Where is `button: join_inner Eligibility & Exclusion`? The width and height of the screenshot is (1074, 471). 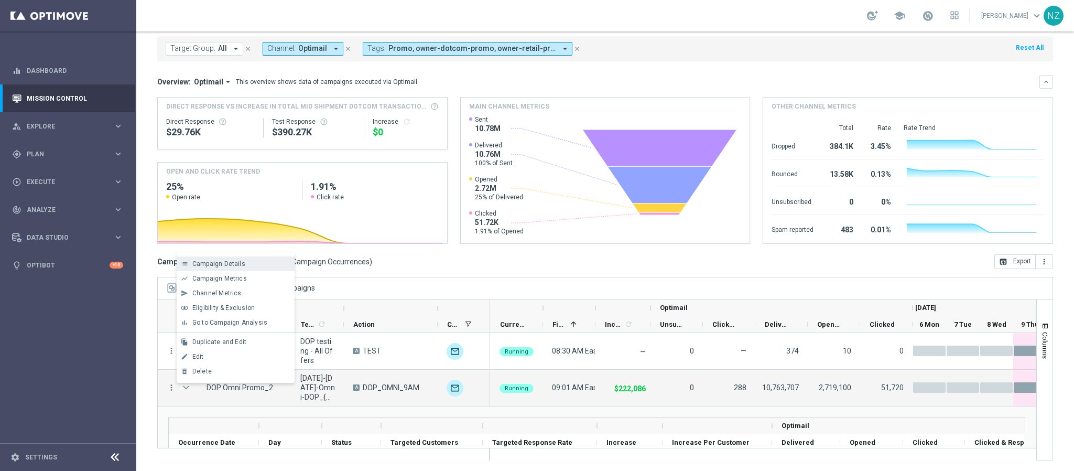
button: join_inner Eligibility & Exclusion is located at coordinates (235, 308).